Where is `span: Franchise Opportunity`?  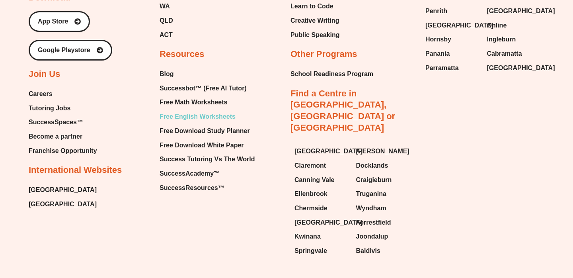
span: Franchise Opportunity is located at coordinates (63, 151).